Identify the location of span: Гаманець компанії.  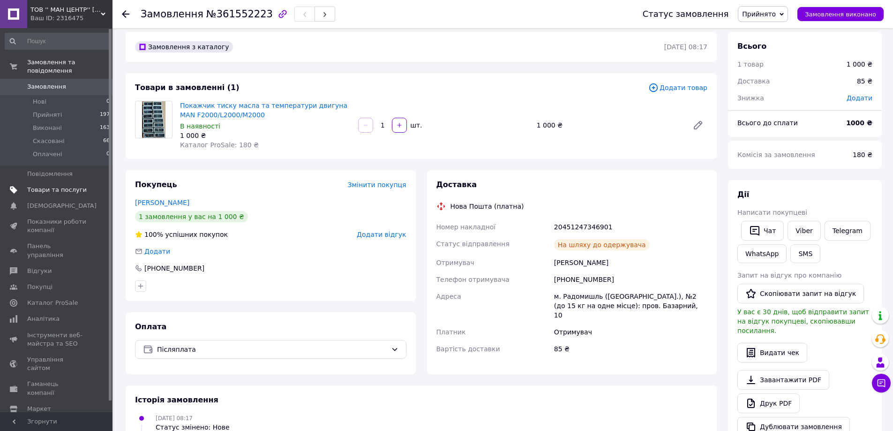
(57, 388).